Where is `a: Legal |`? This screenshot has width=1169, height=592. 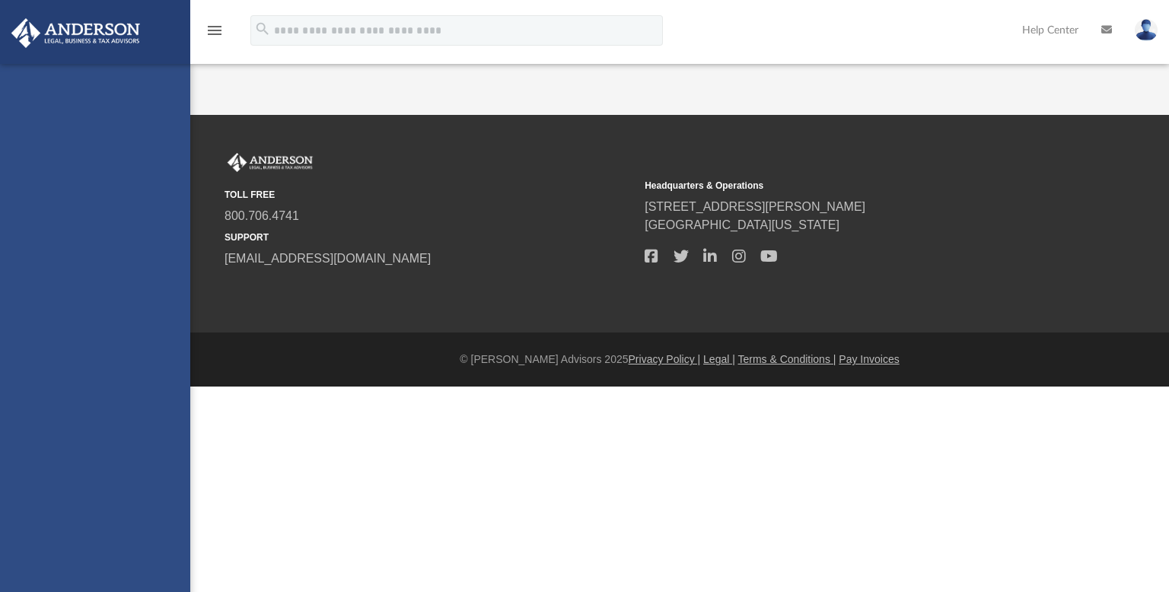 a: Legal | is located at coordinates (719, 359).